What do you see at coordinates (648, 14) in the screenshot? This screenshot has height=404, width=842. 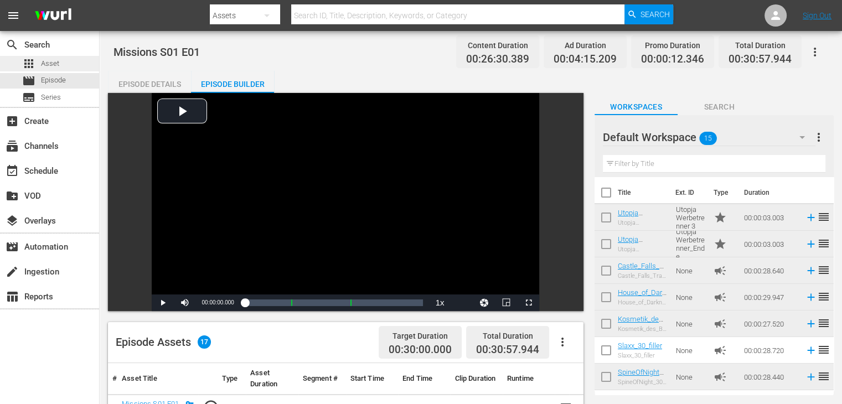 I see `button: Search` at bounding box center [648, 14].